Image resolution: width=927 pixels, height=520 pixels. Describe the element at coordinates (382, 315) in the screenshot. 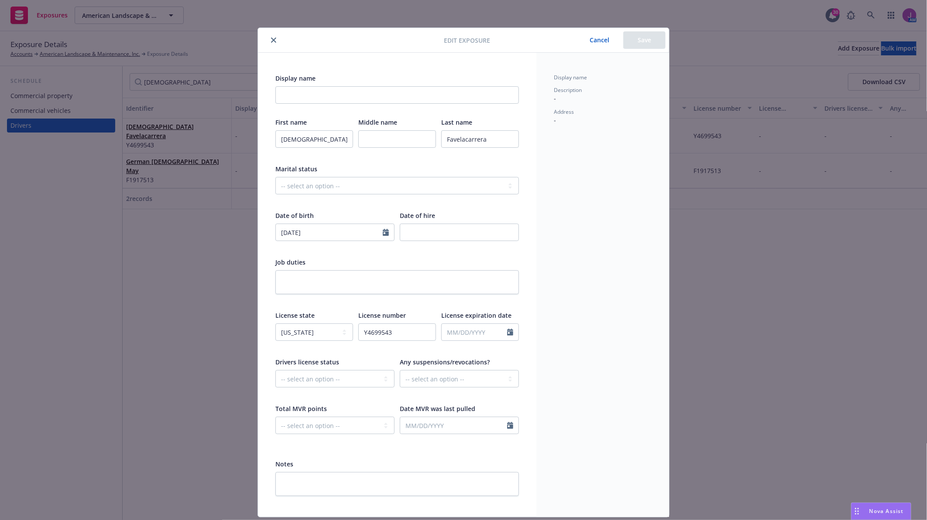

I see `span: License number` at that location.